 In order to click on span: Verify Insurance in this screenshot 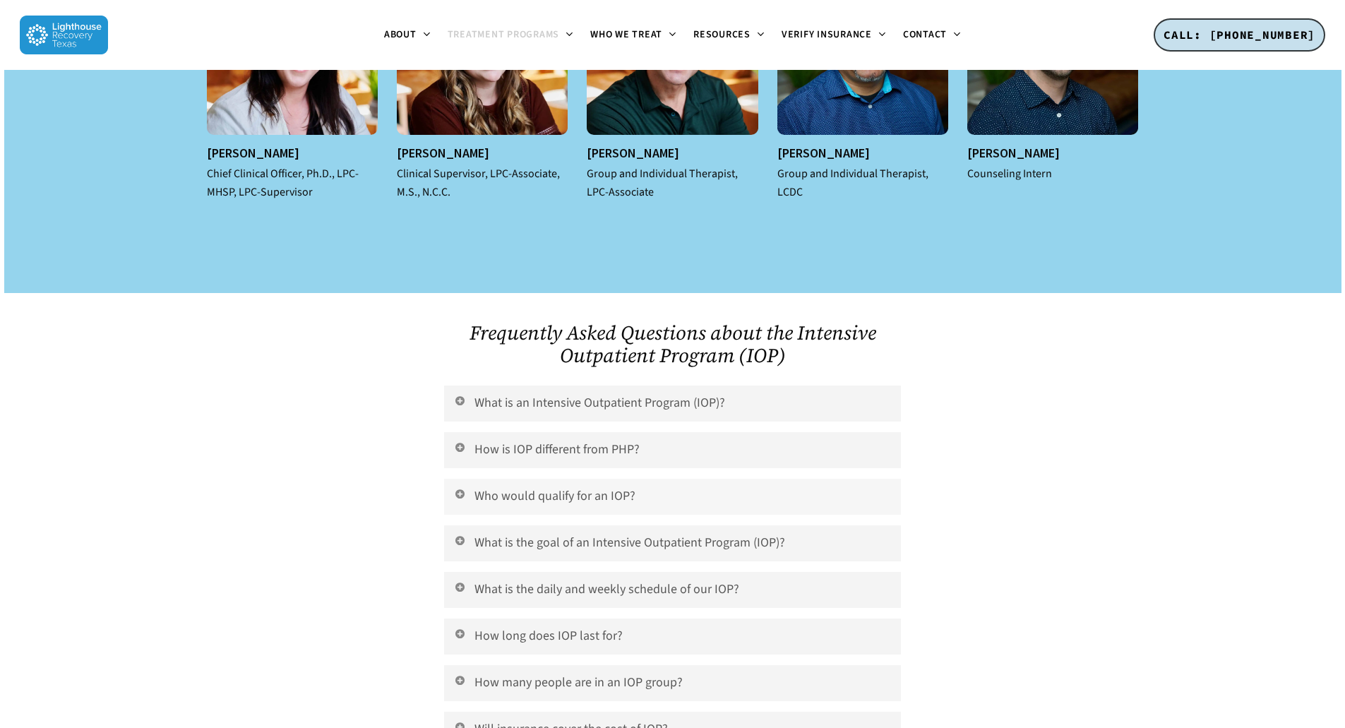, I will do `click(827, 35)`.